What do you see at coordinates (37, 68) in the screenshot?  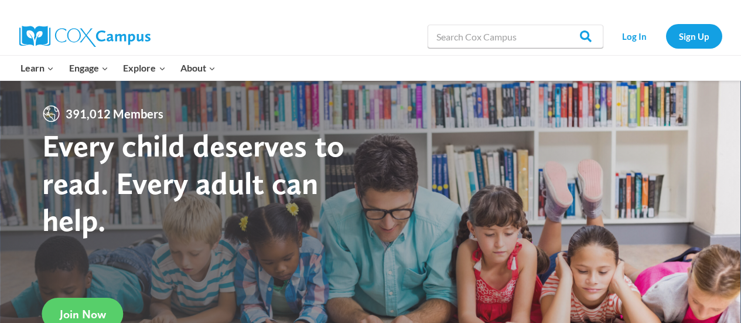 I see `span: Learn` at bounding box center [37, 68].